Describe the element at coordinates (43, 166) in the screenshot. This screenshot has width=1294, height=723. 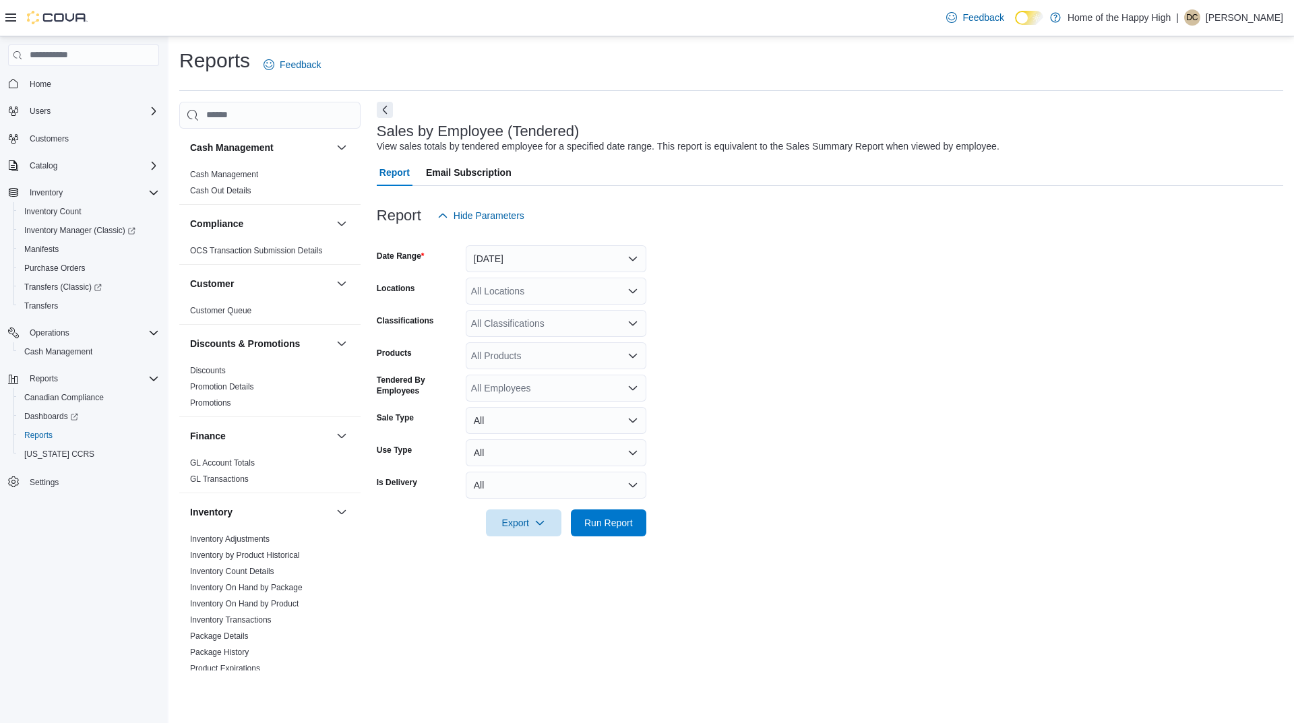
I see `button: Catalog` at that location.